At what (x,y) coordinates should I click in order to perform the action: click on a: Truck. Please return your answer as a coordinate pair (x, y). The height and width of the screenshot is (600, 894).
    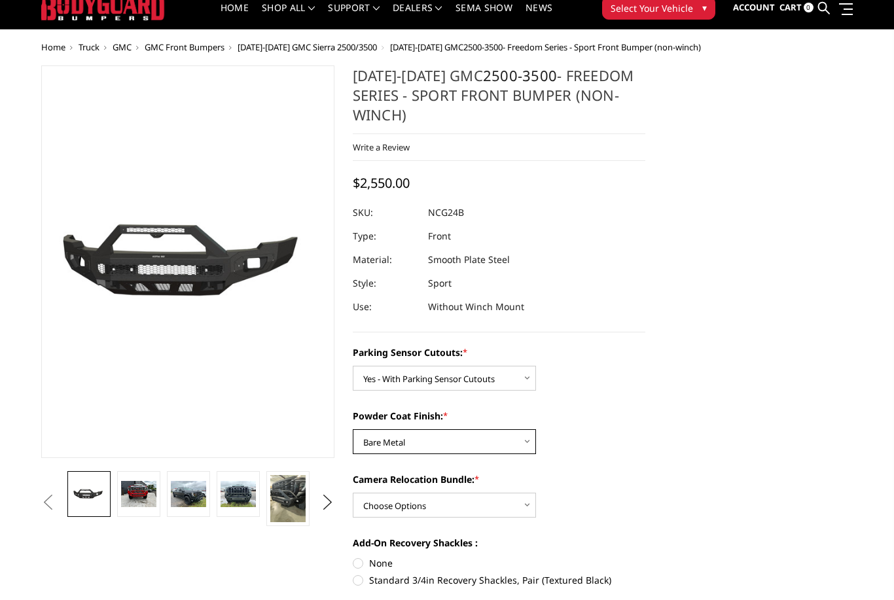
    Looking at the image, I should click on (89, 47).